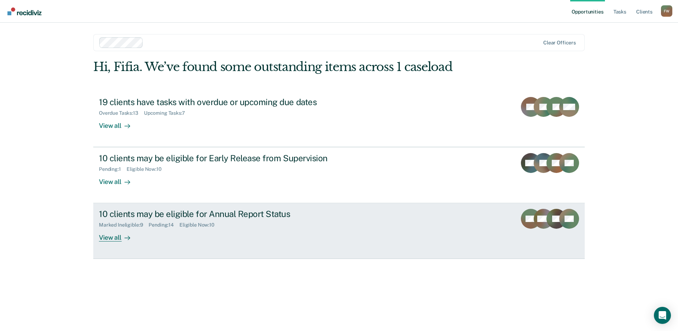 This screenshot has height=331, width=678. Describe the element at coordinates (339, 175) in the screenshot. I see `a: 10 clients may be eligible for Early Release from SupervisionPending:1Eligible Now:10View all` at that location.